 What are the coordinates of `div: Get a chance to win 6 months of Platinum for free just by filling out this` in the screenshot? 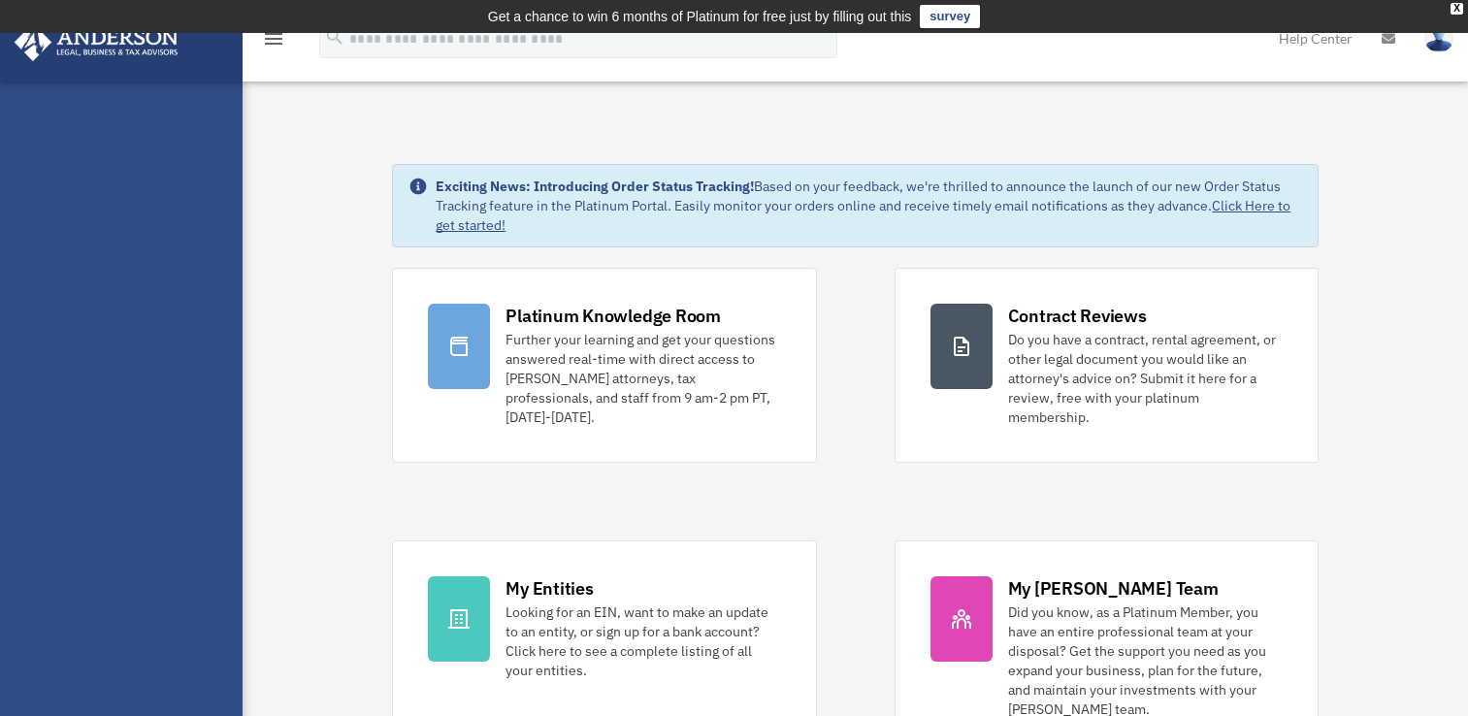 It's located at (699, 16).